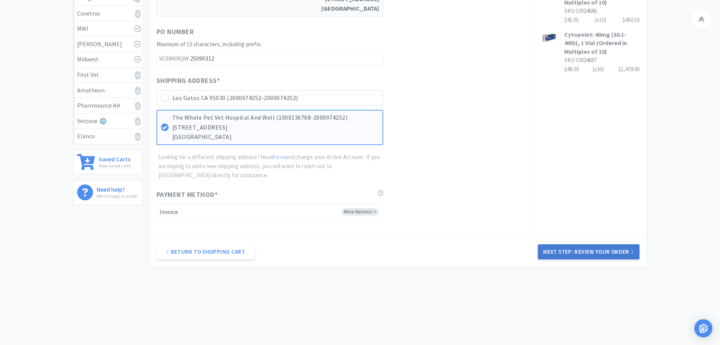 The width and height of the screenshot is (720, 345). I want to click on div: $45.05, so click(602, 20).